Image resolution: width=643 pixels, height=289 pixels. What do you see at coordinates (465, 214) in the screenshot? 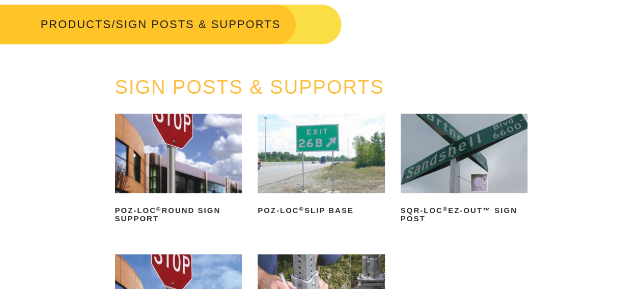
I see `h2: SQR-LOC EZ-Out™ Sign Post` at bounding box center [465, 214].